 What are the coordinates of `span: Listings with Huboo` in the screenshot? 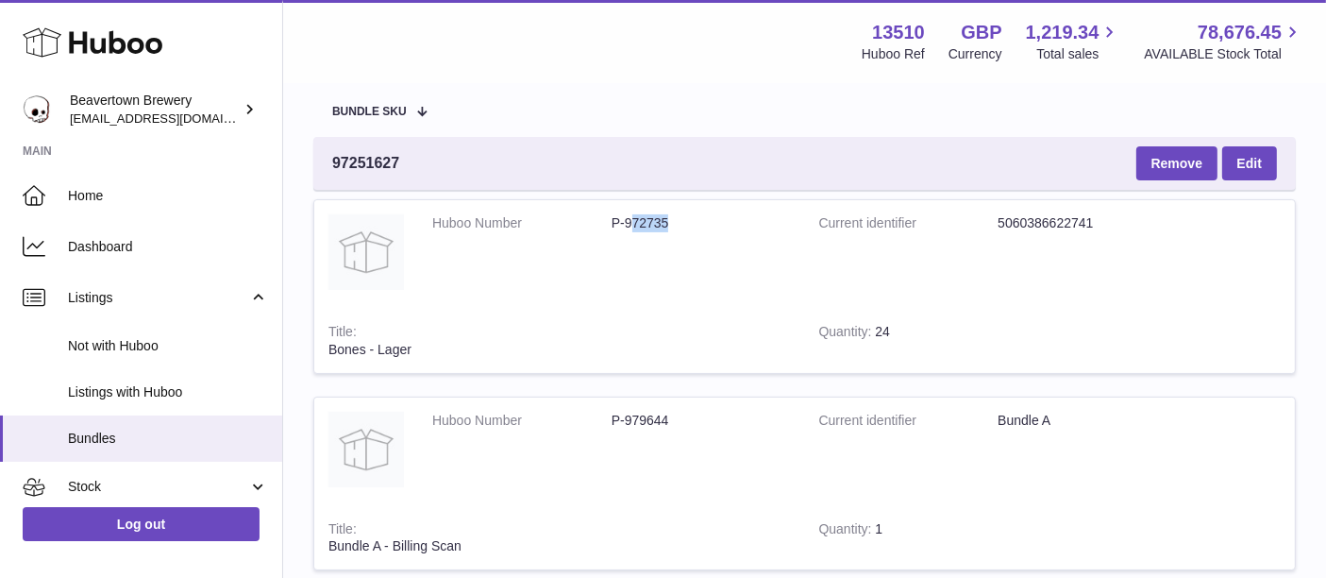 It's located at (168, 392).